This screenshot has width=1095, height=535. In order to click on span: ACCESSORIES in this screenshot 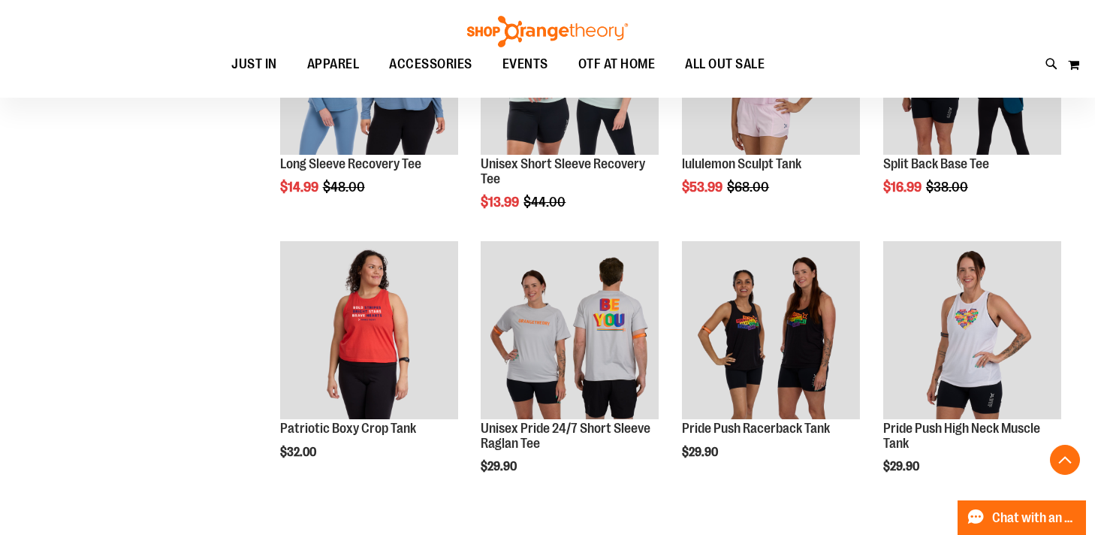, I will do `click(430, 64)`.